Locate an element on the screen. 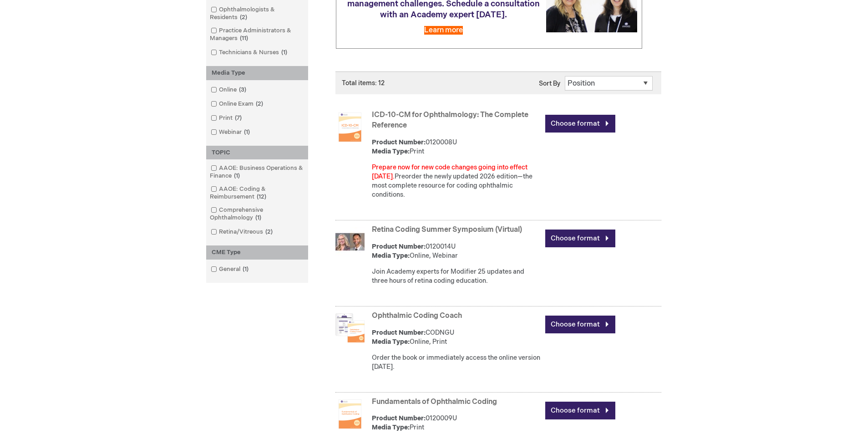  a: Webinar1 is located at coordinates (231, 132).